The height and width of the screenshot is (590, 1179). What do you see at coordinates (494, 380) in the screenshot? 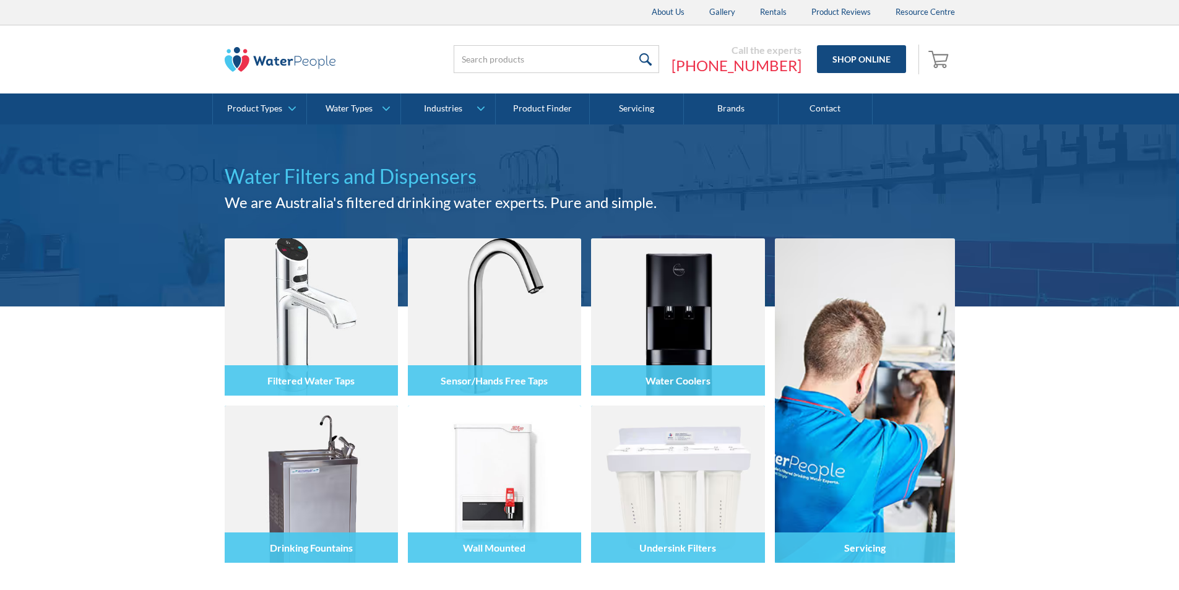
I see `h4: Sensor/Hands Free Taps` at bounding box center [494, 380].